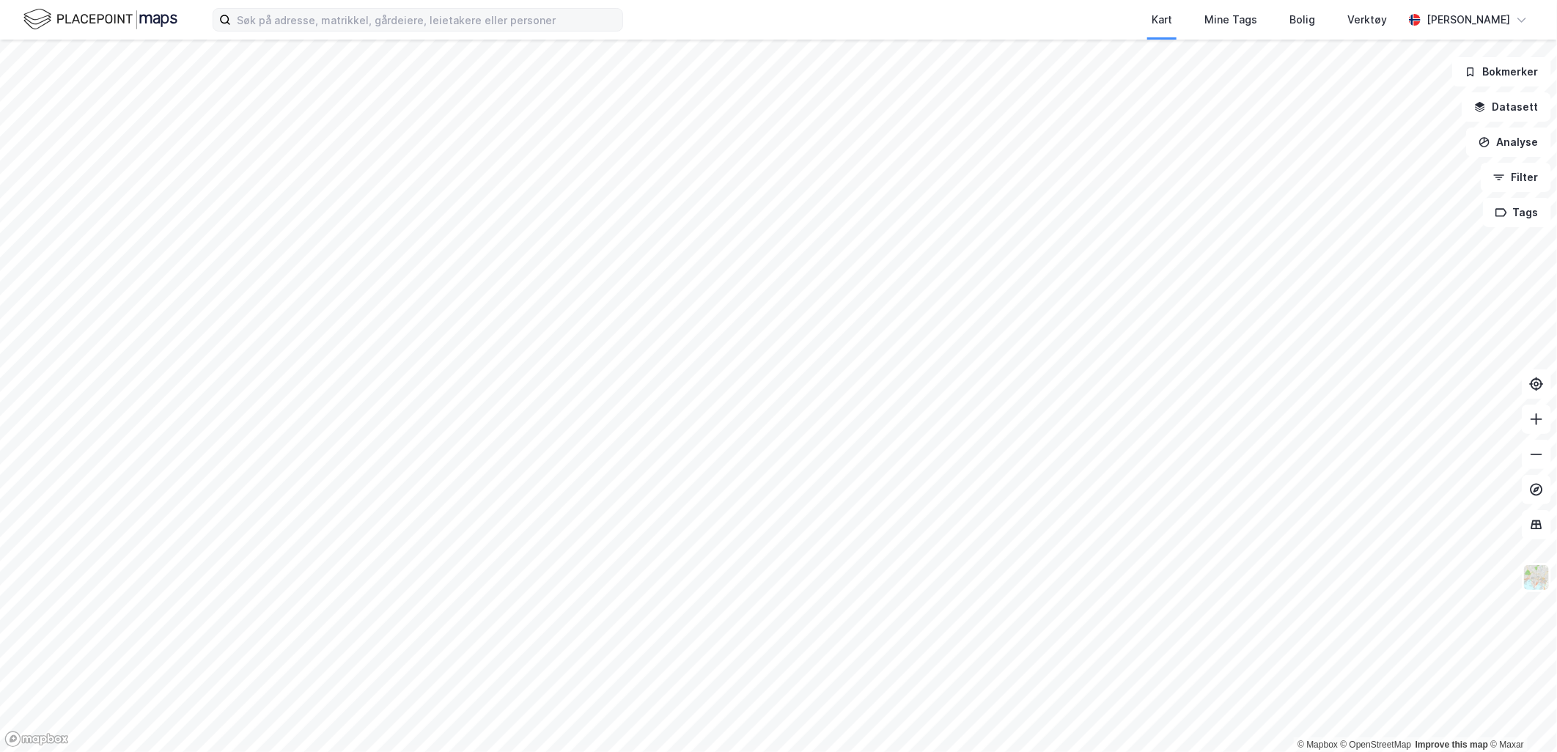  I want to click on div: Bolig, so click(1302, 20).